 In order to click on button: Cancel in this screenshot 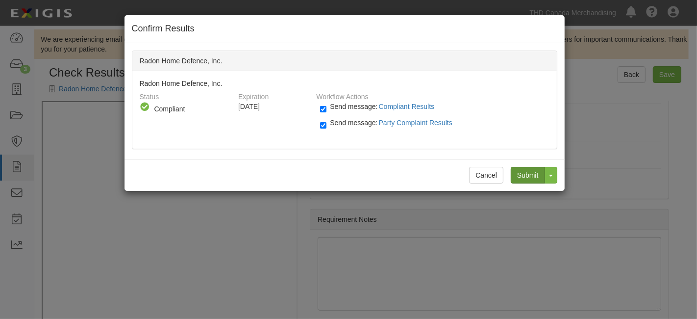, I will do `click(486, 175)`.